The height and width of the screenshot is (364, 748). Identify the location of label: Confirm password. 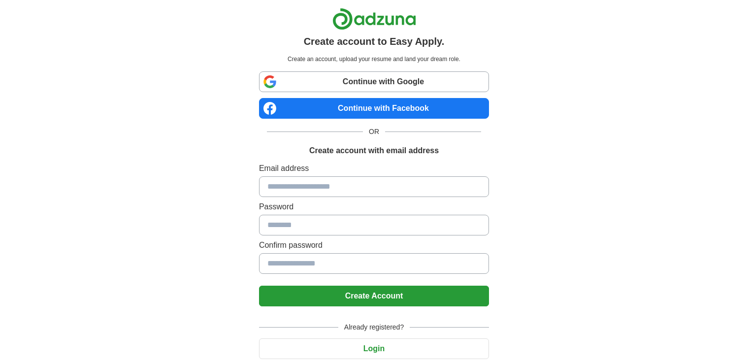
(374, 245).